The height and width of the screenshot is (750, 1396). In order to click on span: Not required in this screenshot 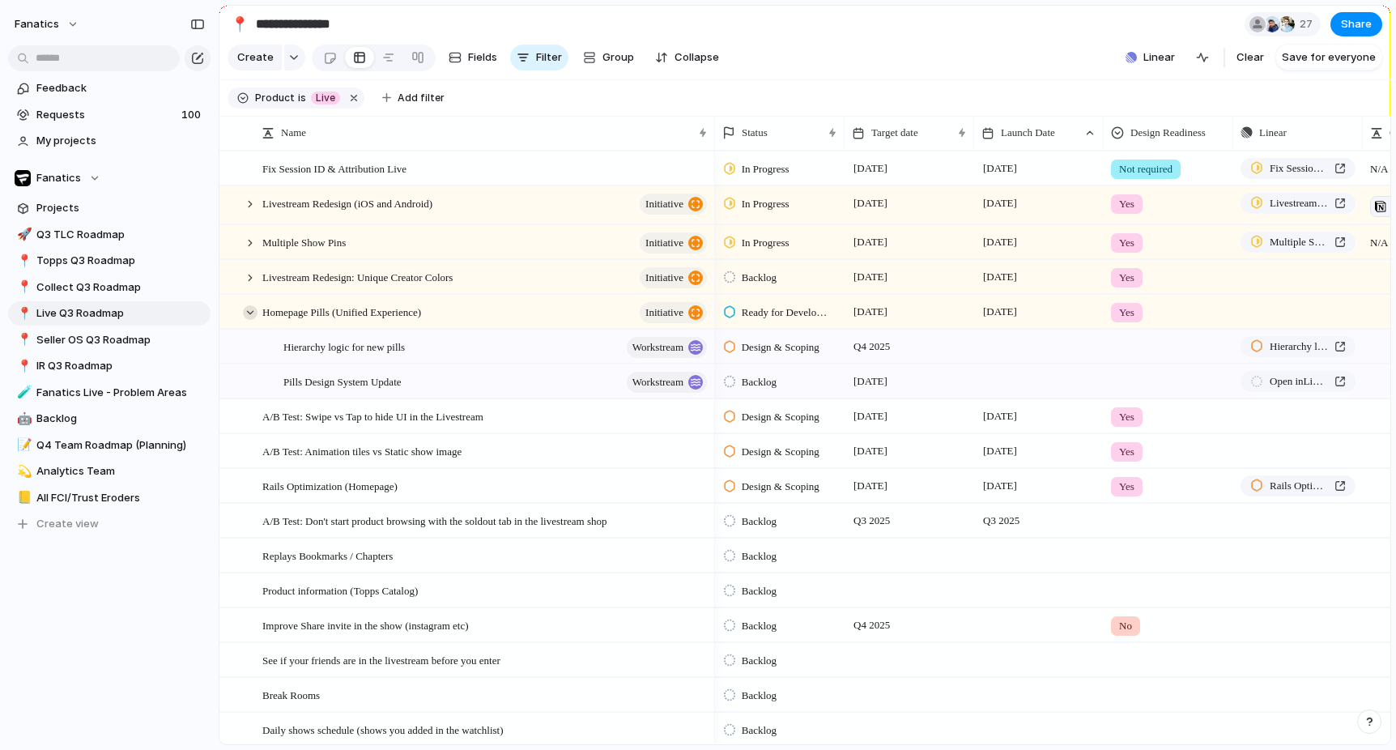, I will do `click(1146, 169)`.